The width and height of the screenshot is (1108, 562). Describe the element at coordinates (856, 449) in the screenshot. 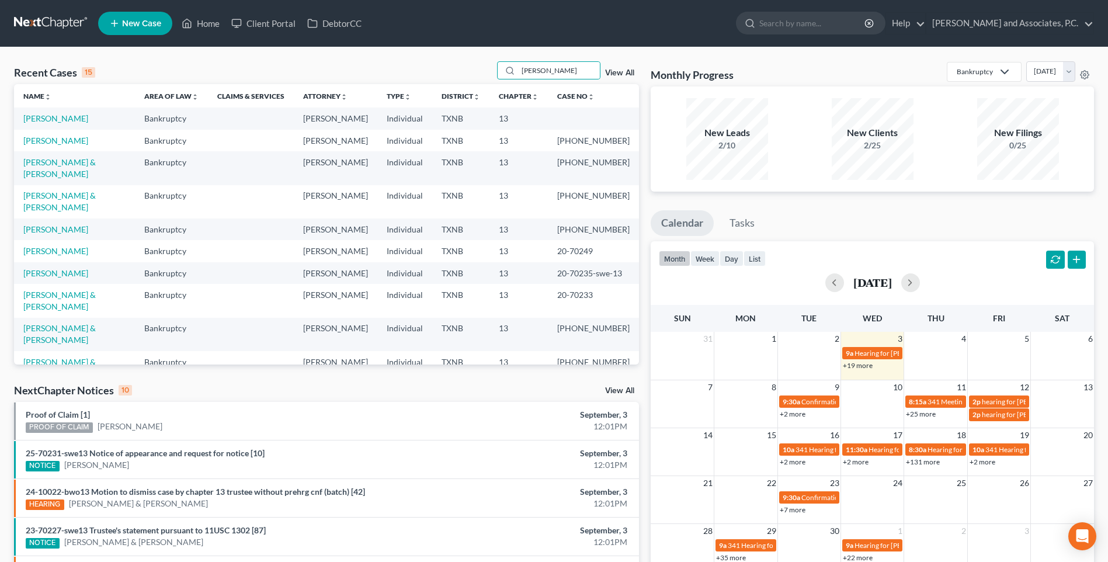

I see `span: 11:30a` at that location.